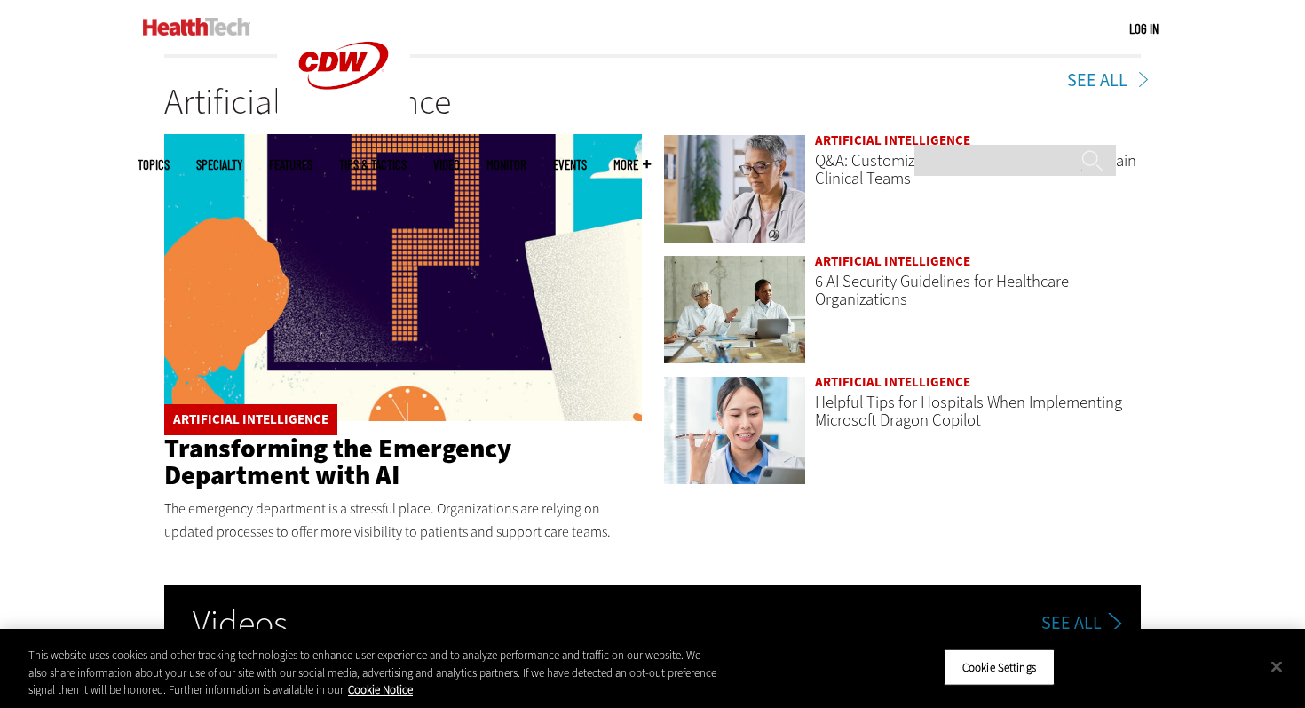  I want to click on a: Doctors meeting in the office, so click(734, 311).